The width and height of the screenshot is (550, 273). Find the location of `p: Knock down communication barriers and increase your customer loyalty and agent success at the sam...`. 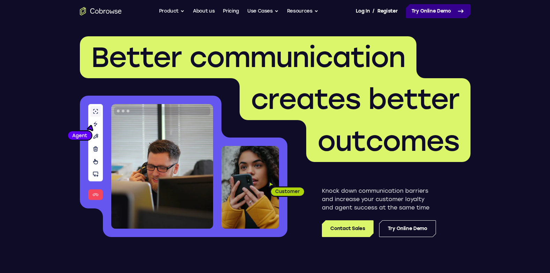

p: Knock down communication barriers and increase your customer loyalty and agent success at the sam... is located at coordinates (379, 199).